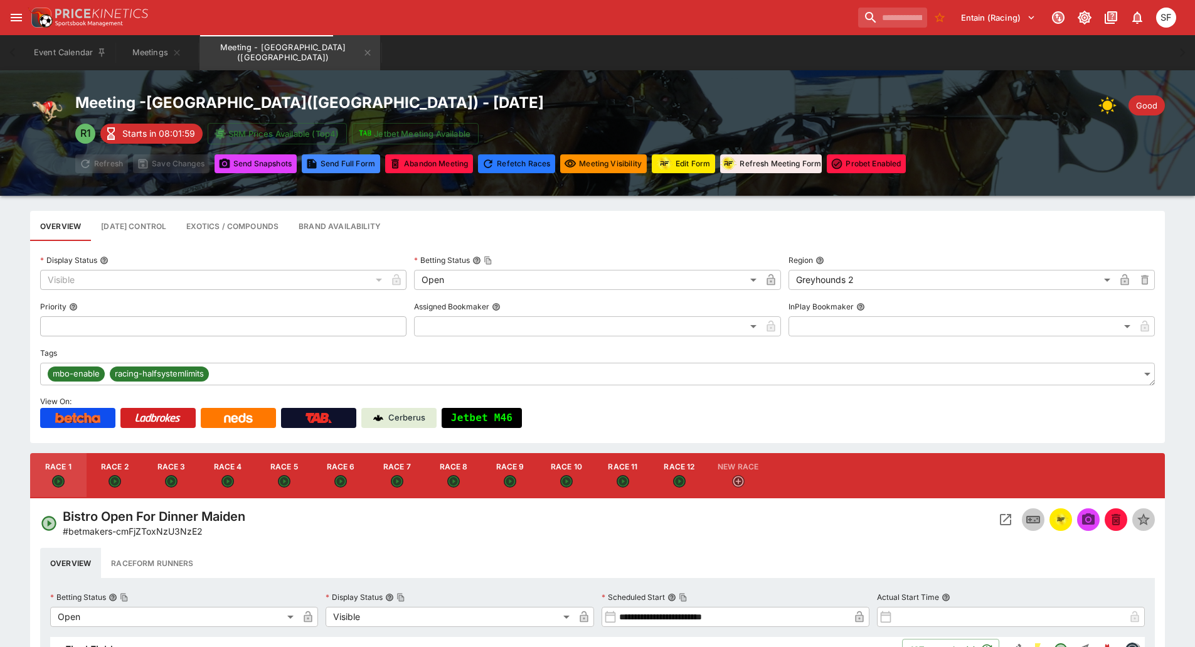 The image size is (1195, 647). What do you see at coordinates (952, 280) in the screenshot?
I see `div: Greyhounds 2` at bounding box center [952, 280].